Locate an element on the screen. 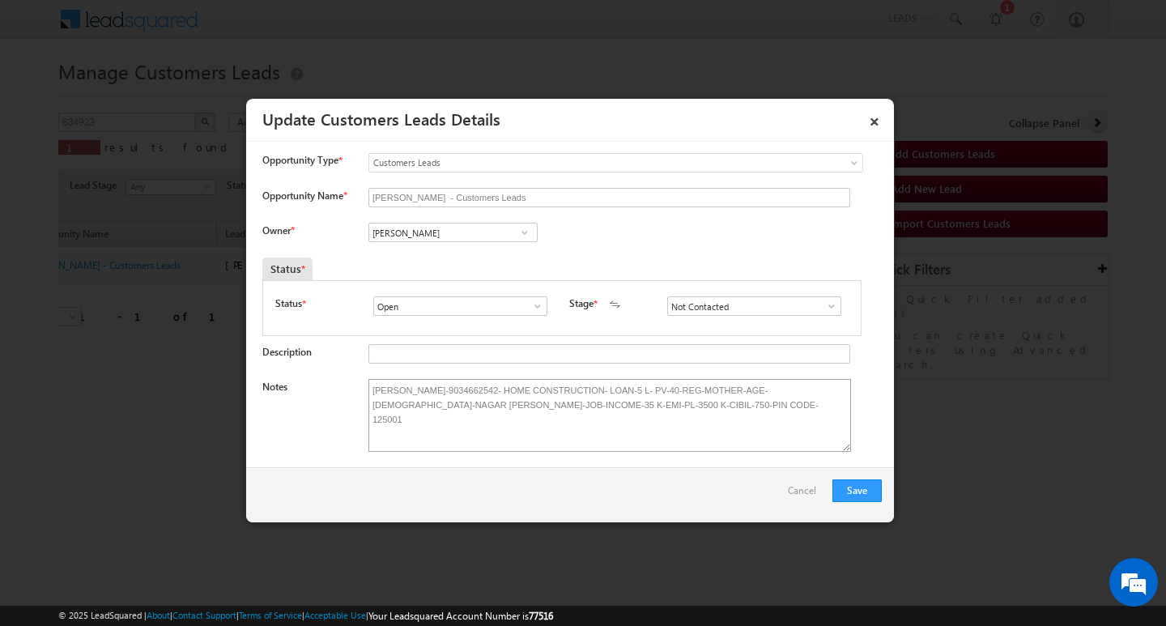 Image resolution: width=1166 pixels, height=626 pixels. a: Cancel is located at coordinates (805, 495).